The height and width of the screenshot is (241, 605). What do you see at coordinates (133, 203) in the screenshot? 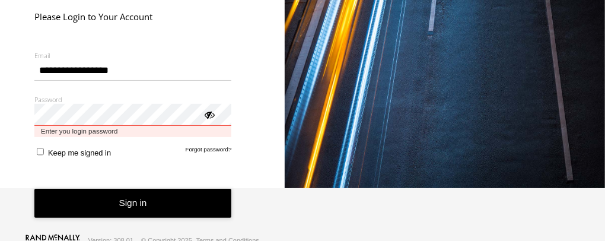
I see `button: Sign in` at bounding box center [133, 203].